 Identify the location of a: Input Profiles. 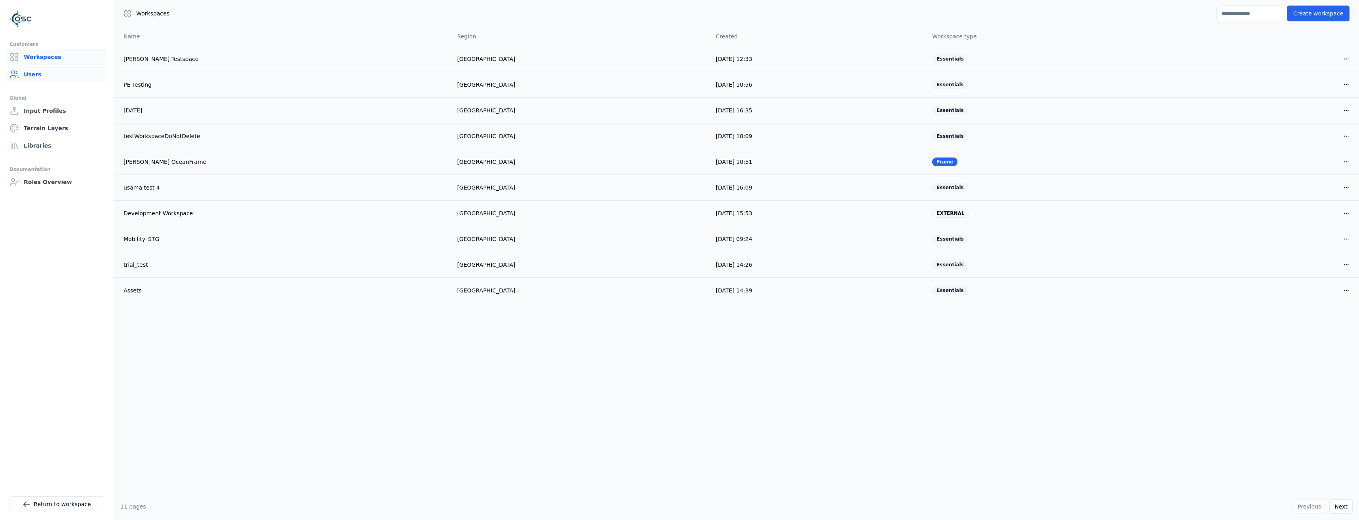
(57, 111).